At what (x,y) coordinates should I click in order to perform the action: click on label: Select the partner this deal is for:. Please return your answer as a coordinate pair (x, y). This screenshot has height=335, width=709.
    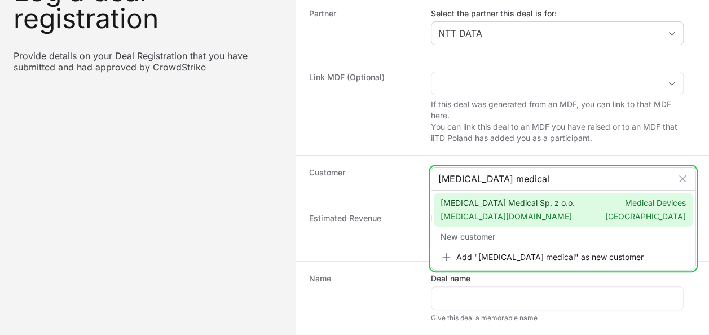
    Looking at the image, I should click on (557, 14).